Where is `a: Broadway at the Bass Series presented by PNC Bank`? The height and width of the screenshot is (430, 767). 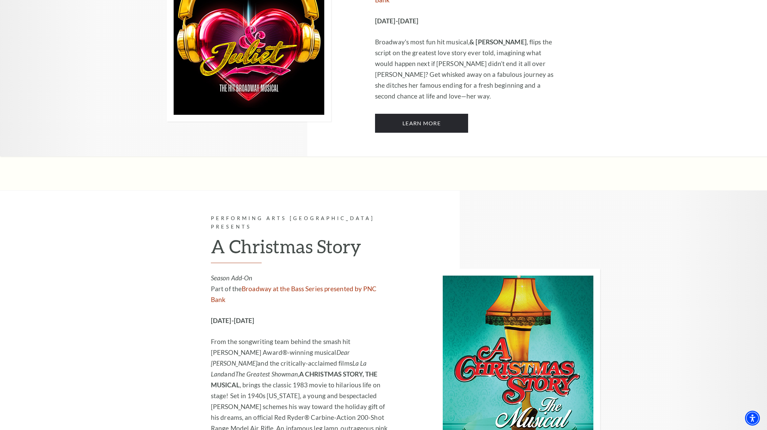 a: Broadway at the Bass Series presented by PNC Bank is located at coordinates (294, 294).